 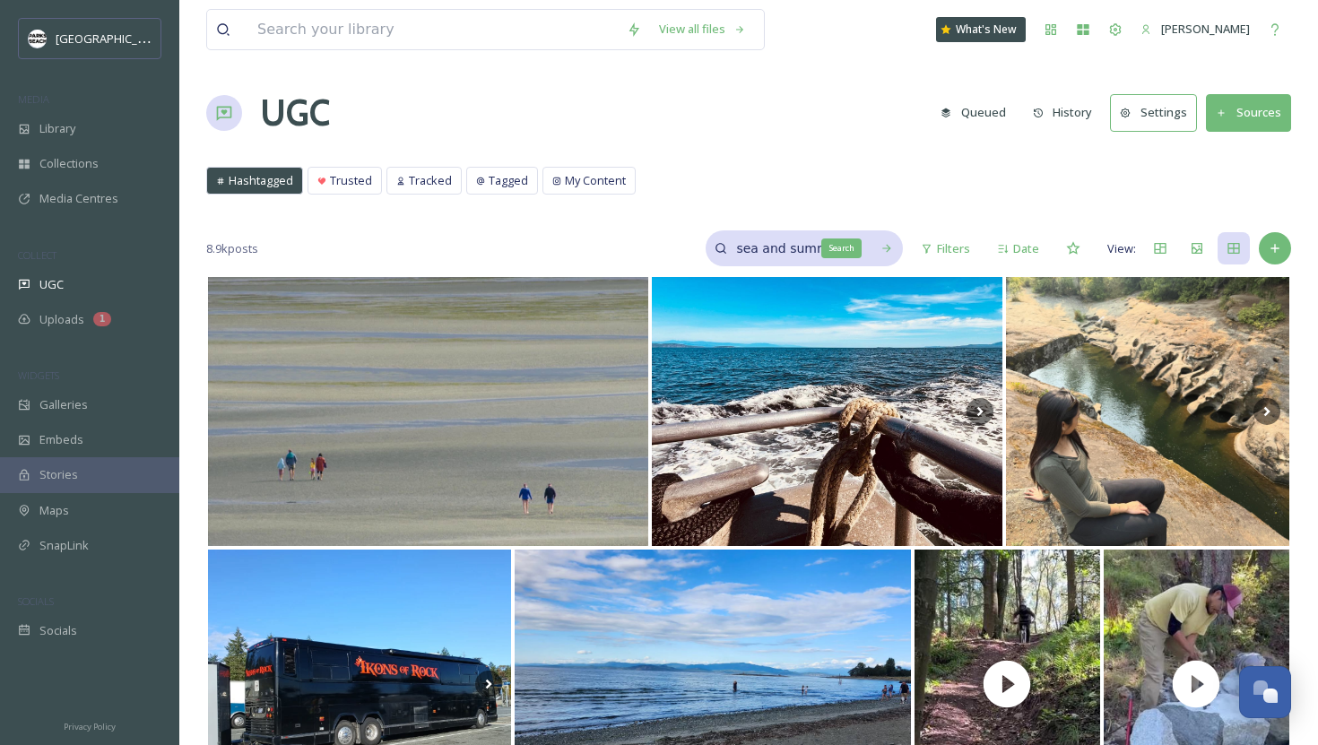 What do you see at coordinates (54, 510) in the screenshot?
I see `span: Maps` at bounding box center [54, 510].